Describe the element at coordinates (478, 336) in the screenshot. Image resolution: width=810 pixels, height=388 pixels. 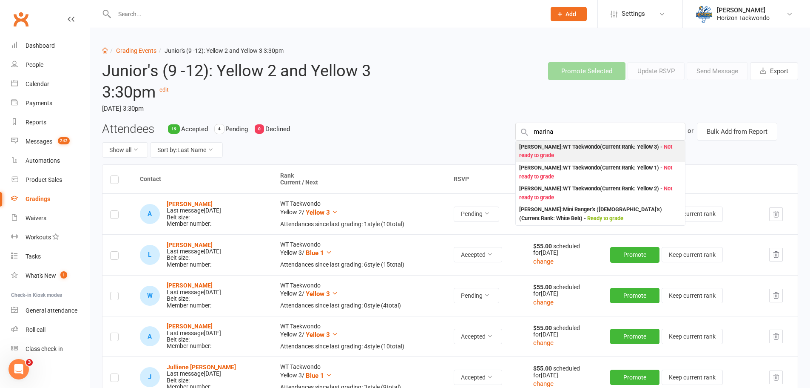
I see `button: Accepted` at that location.